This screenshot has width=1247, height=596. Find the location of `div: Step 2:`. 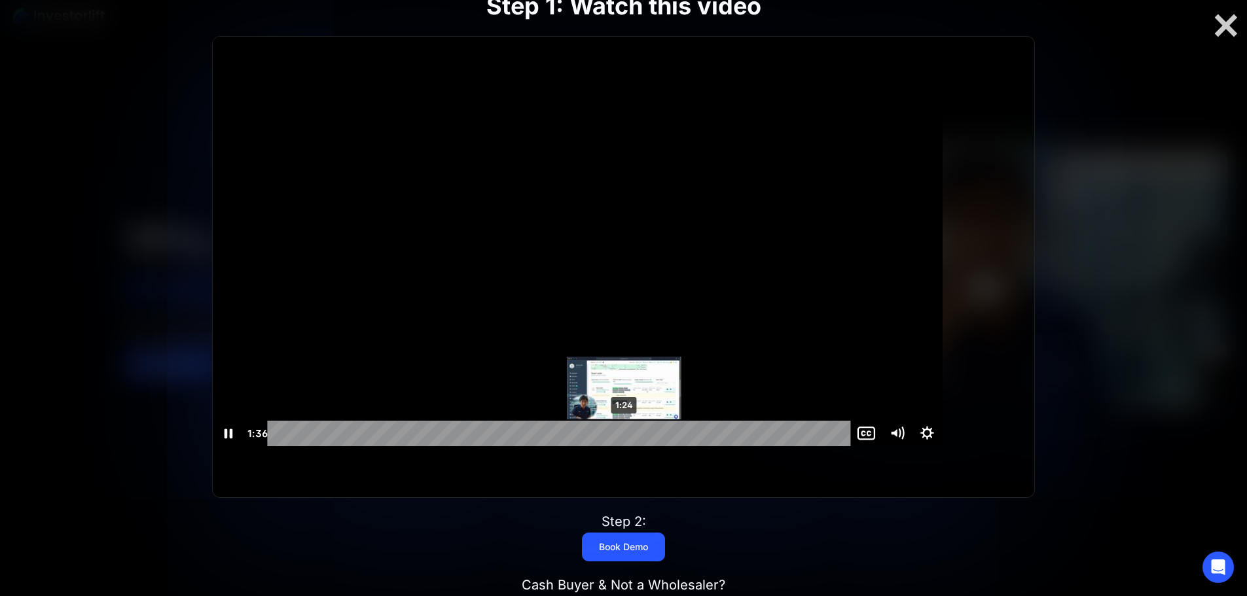

div: Step 2: is located at coordinates (624, 522).